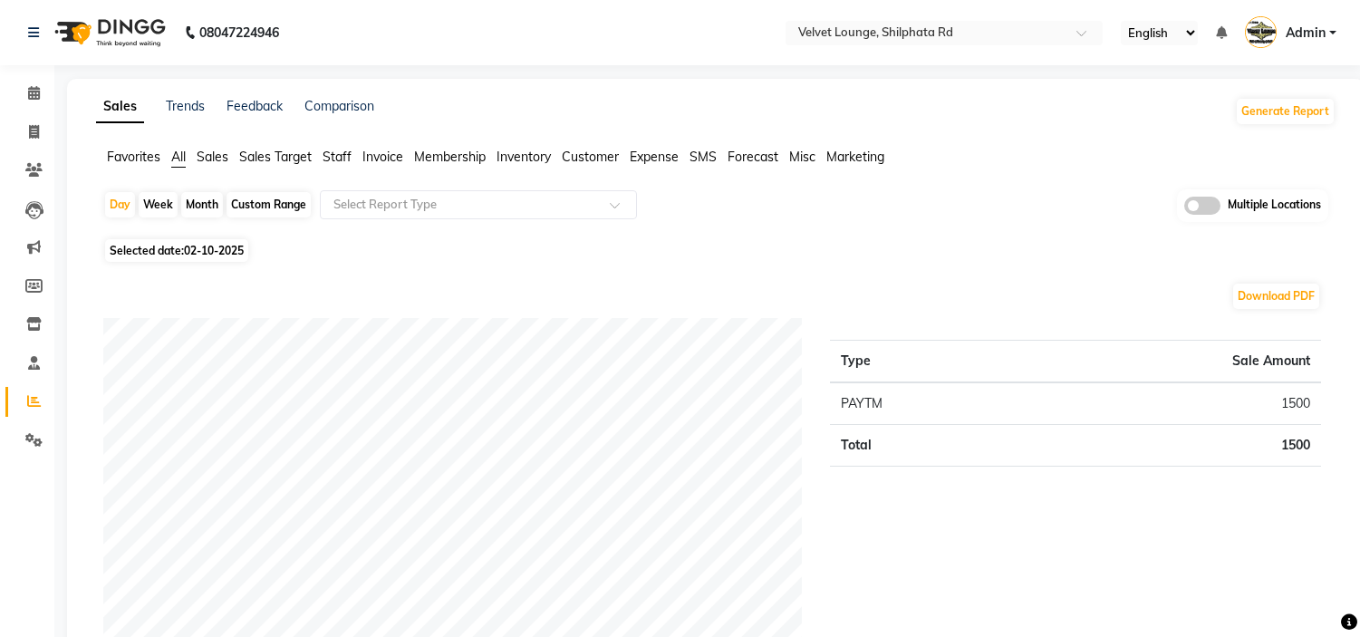 This screenshot has width=1360, height=637. What do you see at coordinates (590, 157) in the screenshot?
I see `span: Customer` at bounding box center [590, 157].